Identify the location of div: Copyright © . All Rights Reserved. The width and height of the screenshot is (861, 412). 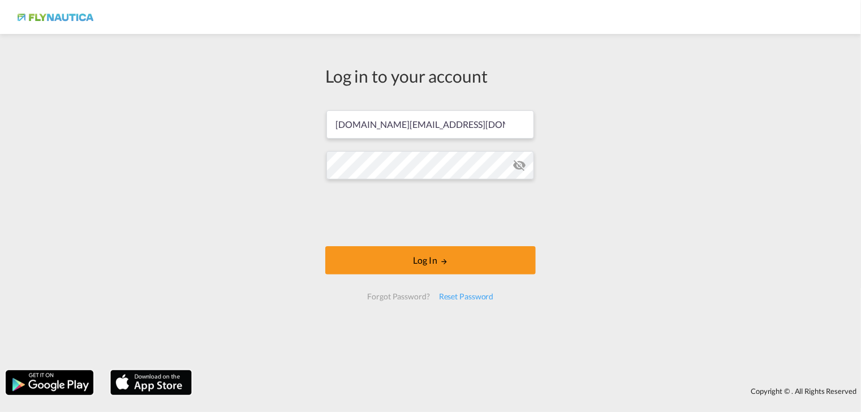
(529, 391).